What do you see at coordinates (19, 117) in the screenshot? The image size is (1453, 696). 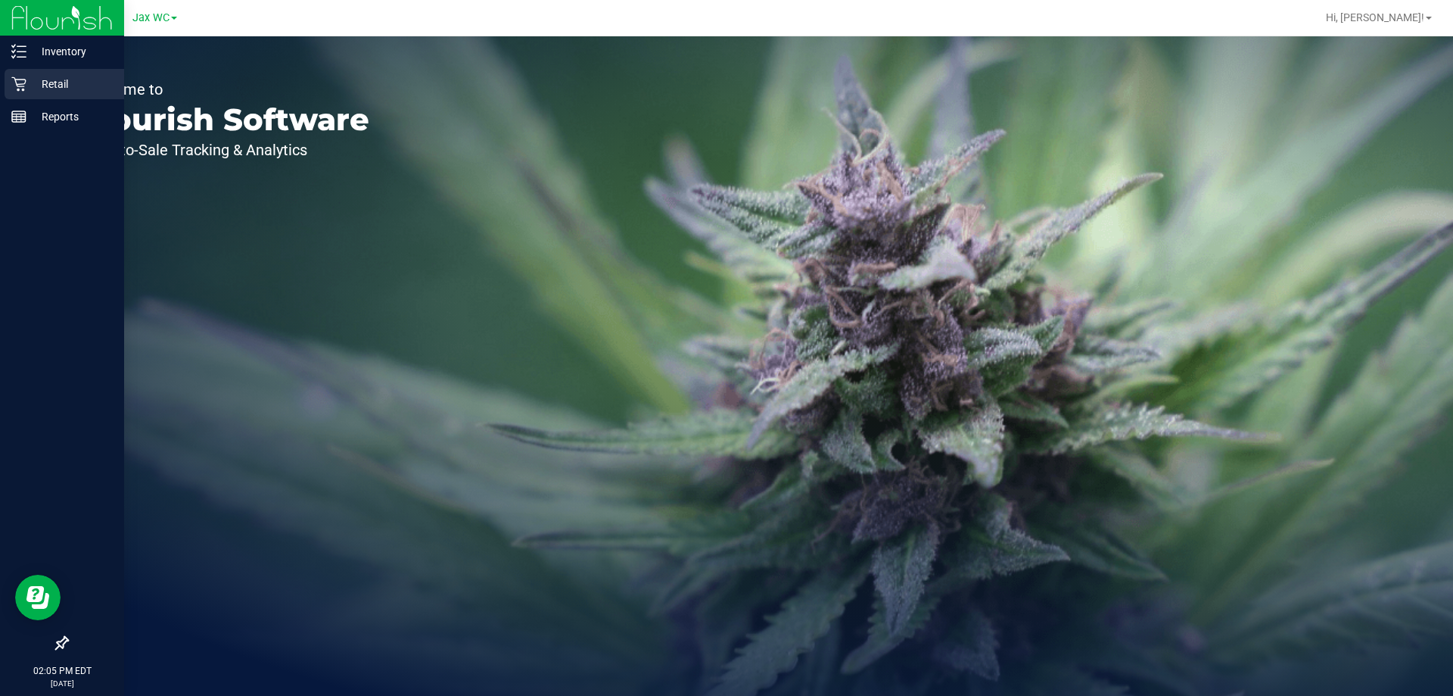 I see `inline-svg: Reports` at bounding box center [19, 117].